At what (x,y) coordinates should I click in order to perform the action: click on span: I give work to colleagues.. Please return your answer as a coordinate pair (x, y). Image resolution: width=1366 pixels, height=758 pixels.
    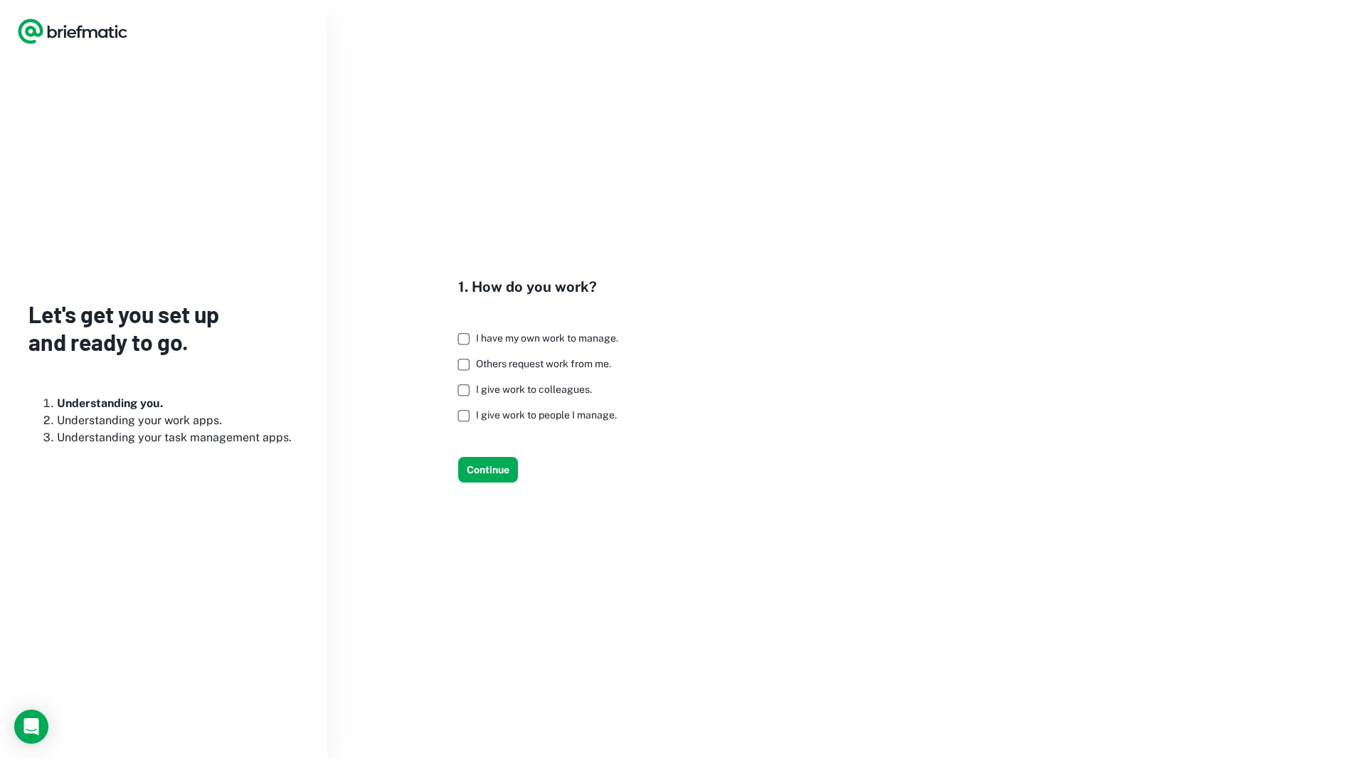
    Looking at the image, I should click on (534, 389).